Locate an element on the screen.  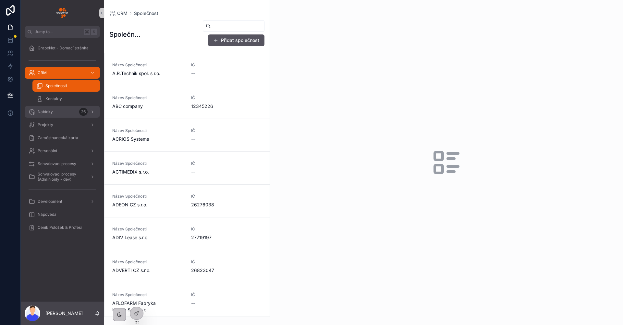
a: Personální is located at coordinates (62, 151).